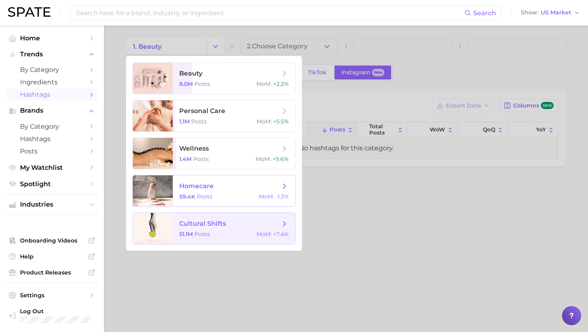 The image size is (588, 332). What do you see at coordinates (52, 82) in the screenshot?
I see `span: Ingredients` at bounding box center [52, 82].